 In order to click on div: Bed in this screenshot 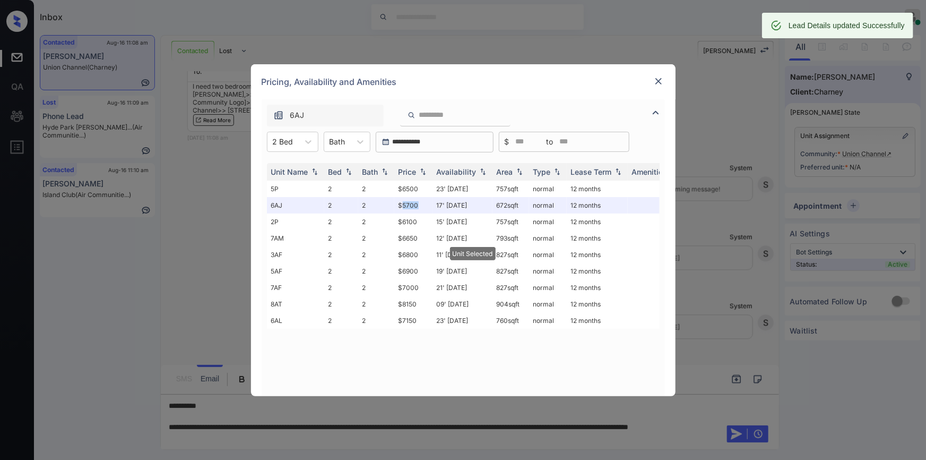, I will do `click(335, 171)`.